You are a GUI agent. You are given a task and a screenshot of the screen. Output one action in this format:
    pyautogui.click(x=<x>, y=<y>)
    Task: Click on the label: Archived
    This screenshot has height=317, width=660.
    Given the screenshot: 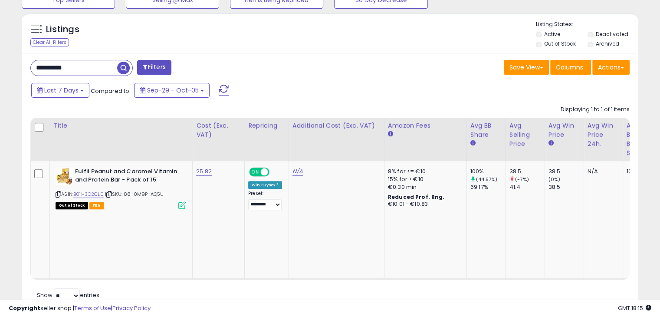 What is the action you would take?
    pyautogui.click(x=607, y=43)
    